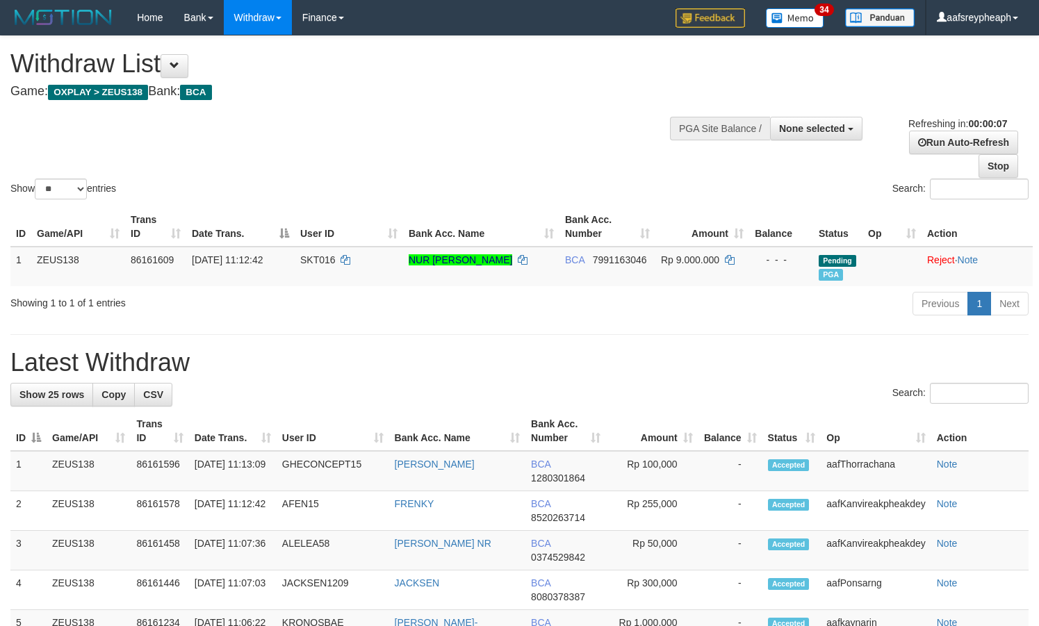  What do you see at coordinates (792, 431) in the screenshot?
I see `th: Status: activate to sort column ascending` at bounding box center [792, 431].